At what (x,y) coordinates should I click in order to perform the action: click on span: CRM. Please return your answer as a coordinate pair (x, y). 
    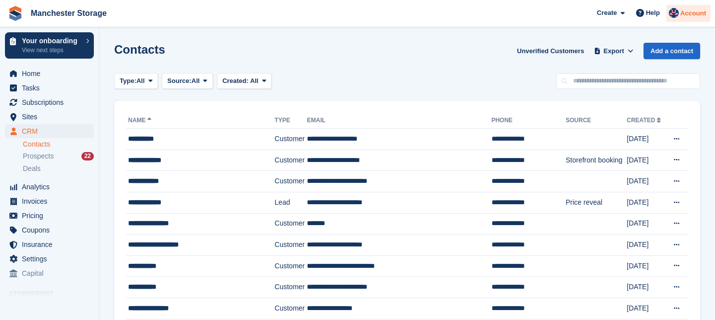
    Looking at the image, I should click on (52, 131).